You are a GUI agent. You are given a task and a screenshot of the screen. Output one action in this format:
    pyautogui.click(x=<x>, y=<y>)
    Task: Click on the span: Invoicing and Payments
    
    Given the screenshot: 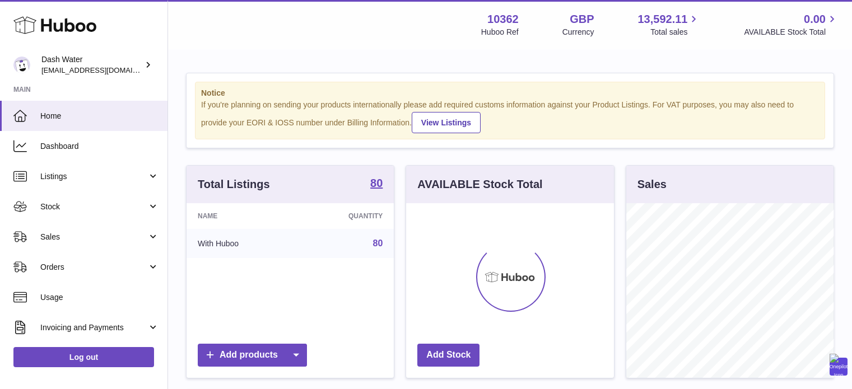 What is the action you would take?
    pyautogui.click(x=94, y=328)
    